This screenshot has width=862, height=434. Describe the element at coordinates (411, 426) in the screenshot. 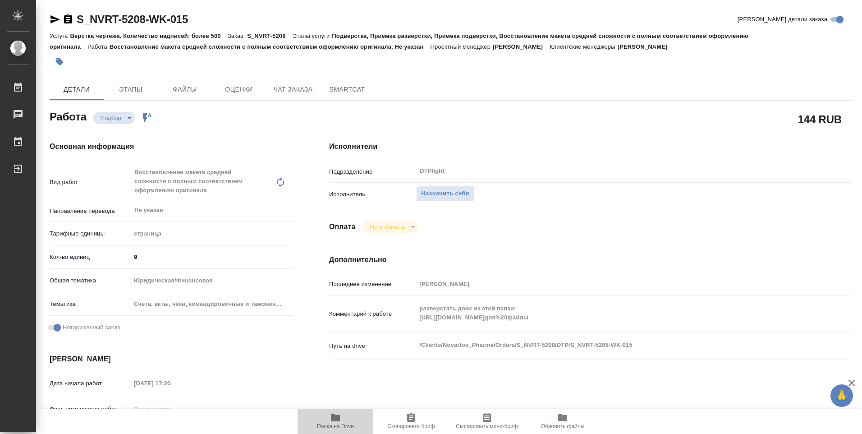

I see `span: Скопировать бриф` at that location.